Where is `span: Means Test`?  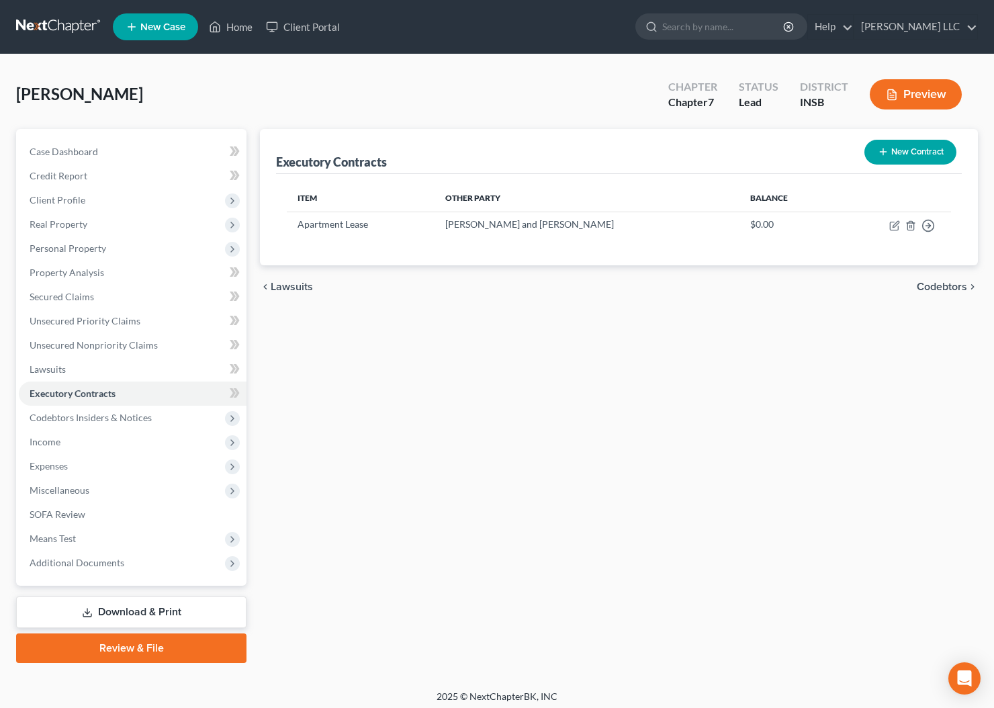
span: Means Test is located at coordinates (52, 538).